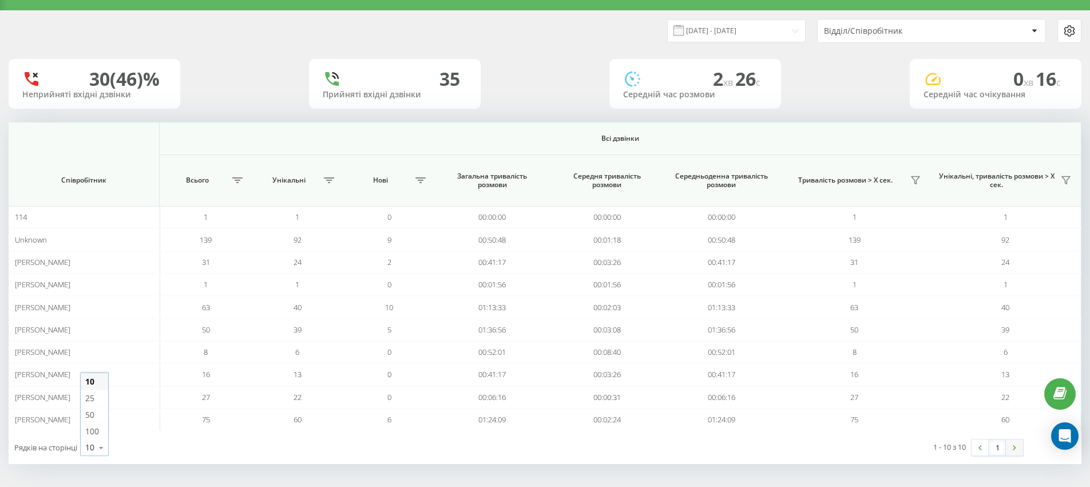 This screenshot has height=487, width=1090. Describe the element at coordinates (492, 330) in the screenshot. I see `td: 01:36:56` at that location.